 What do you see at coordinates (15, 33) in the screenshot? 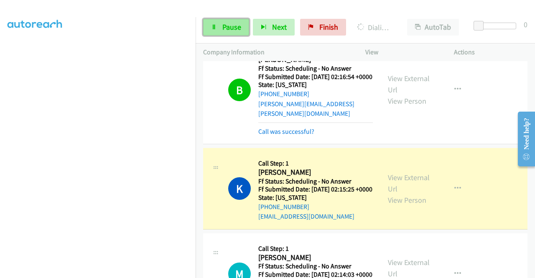
I see `div: Open Resource Center` at bounding box center [15, 33].